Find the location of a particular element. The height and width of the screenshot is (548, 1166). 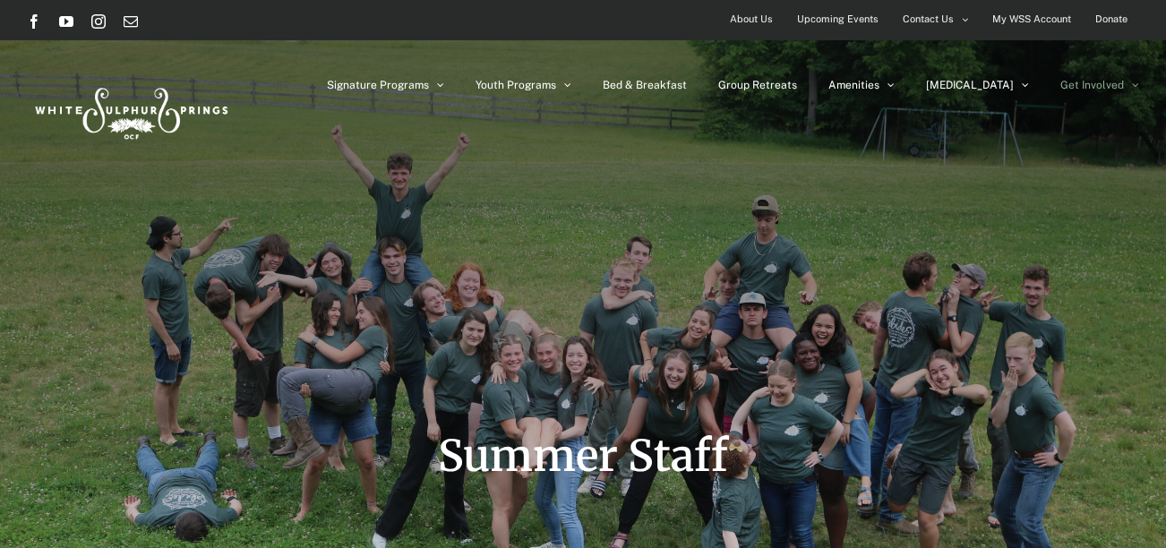

span: Amenities is located at coordinates (854, 85).